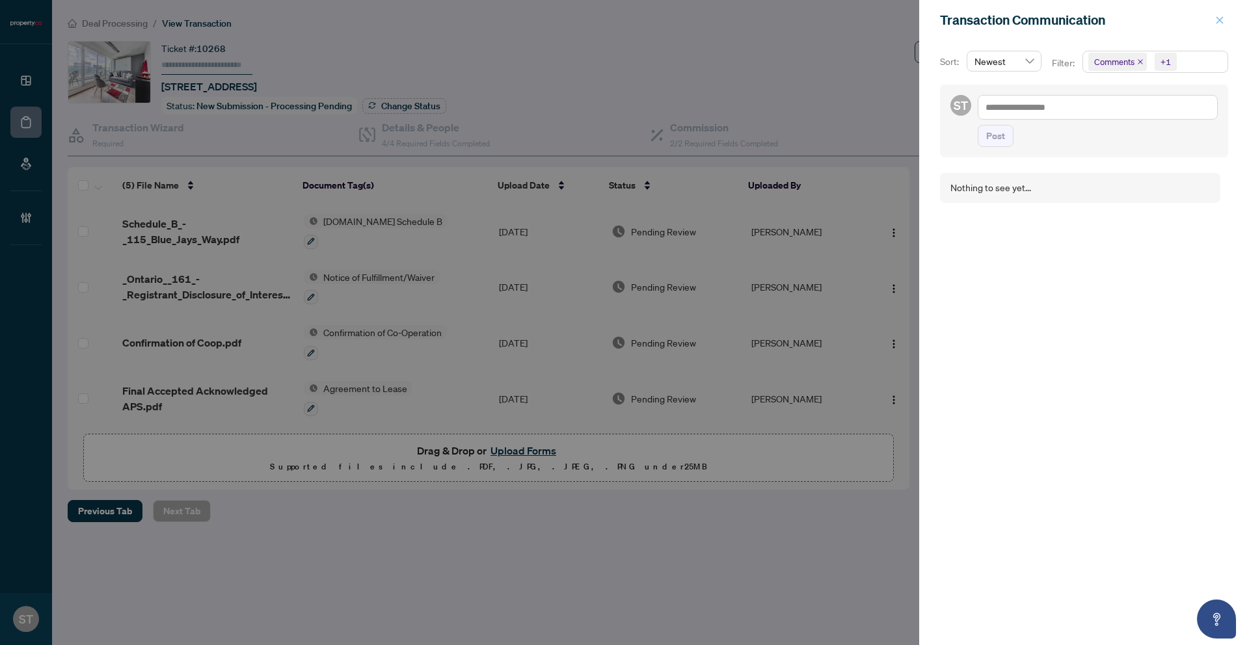 This screenshot has width=1249, height=645. Describe the element at coordinates (995, 136) in the screenshot. I see `button: Post` at that location.